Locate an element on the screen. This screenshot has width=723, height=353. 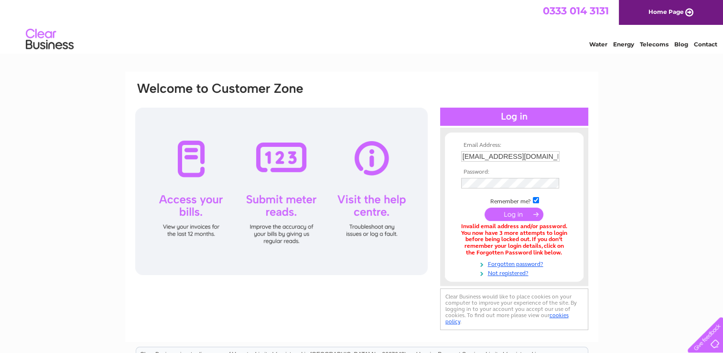
a: Not registered? is located at coordinates (515, 272).